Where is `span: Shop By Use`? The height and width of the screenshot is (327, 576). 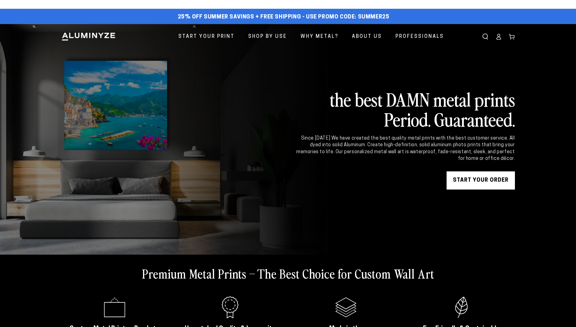 span: Shop By Use is located at coordinates (268, 37).